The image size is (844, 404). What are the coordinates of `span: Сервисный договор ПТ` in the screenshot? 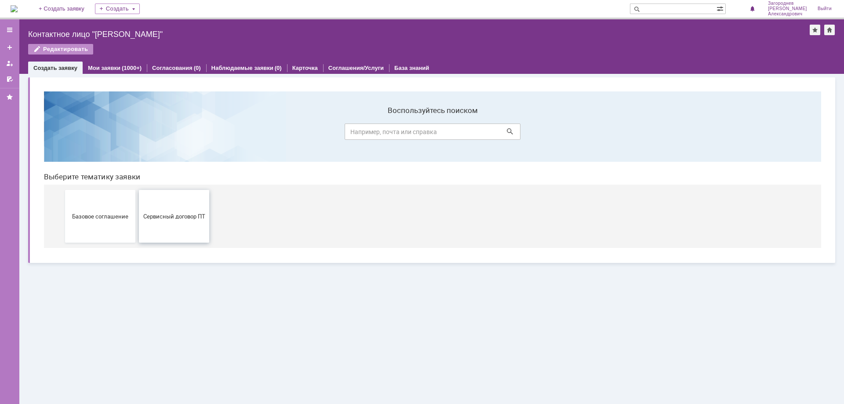 It's located at (137, 131).